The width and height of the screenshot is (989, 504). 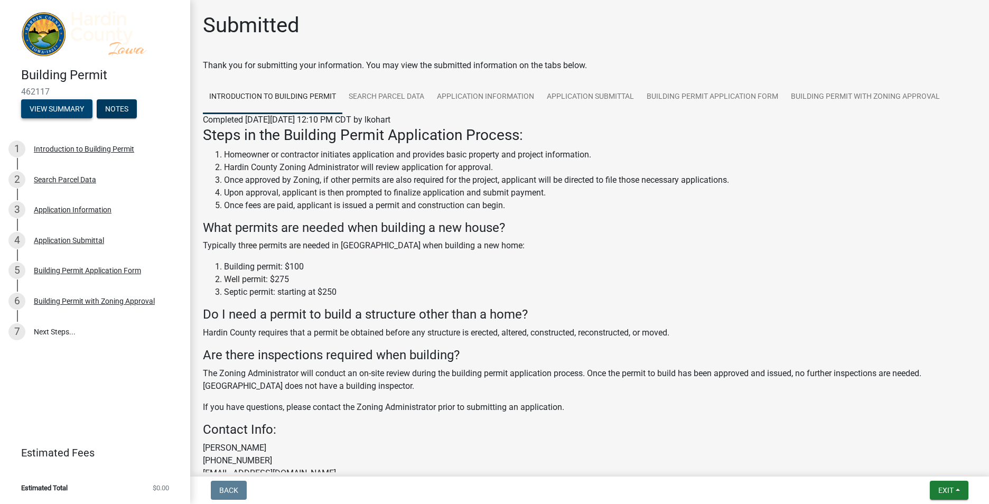 What do you see at coordinates (57, 109) in the screenshot?
I see `button: View Summary` at bounding box center [57, 109].